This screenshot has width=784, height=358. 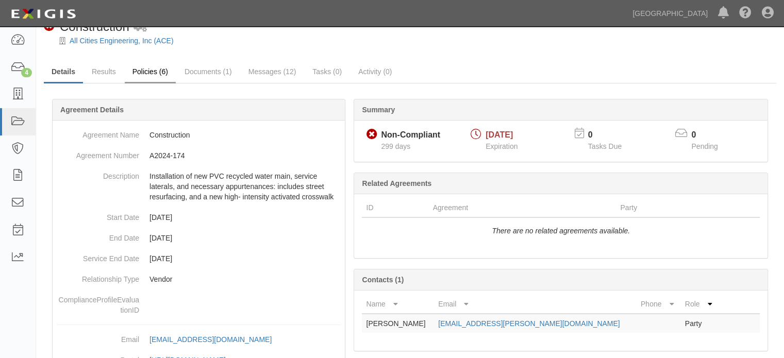 I want to click on th: Agreement, so click(x=522, y=208).